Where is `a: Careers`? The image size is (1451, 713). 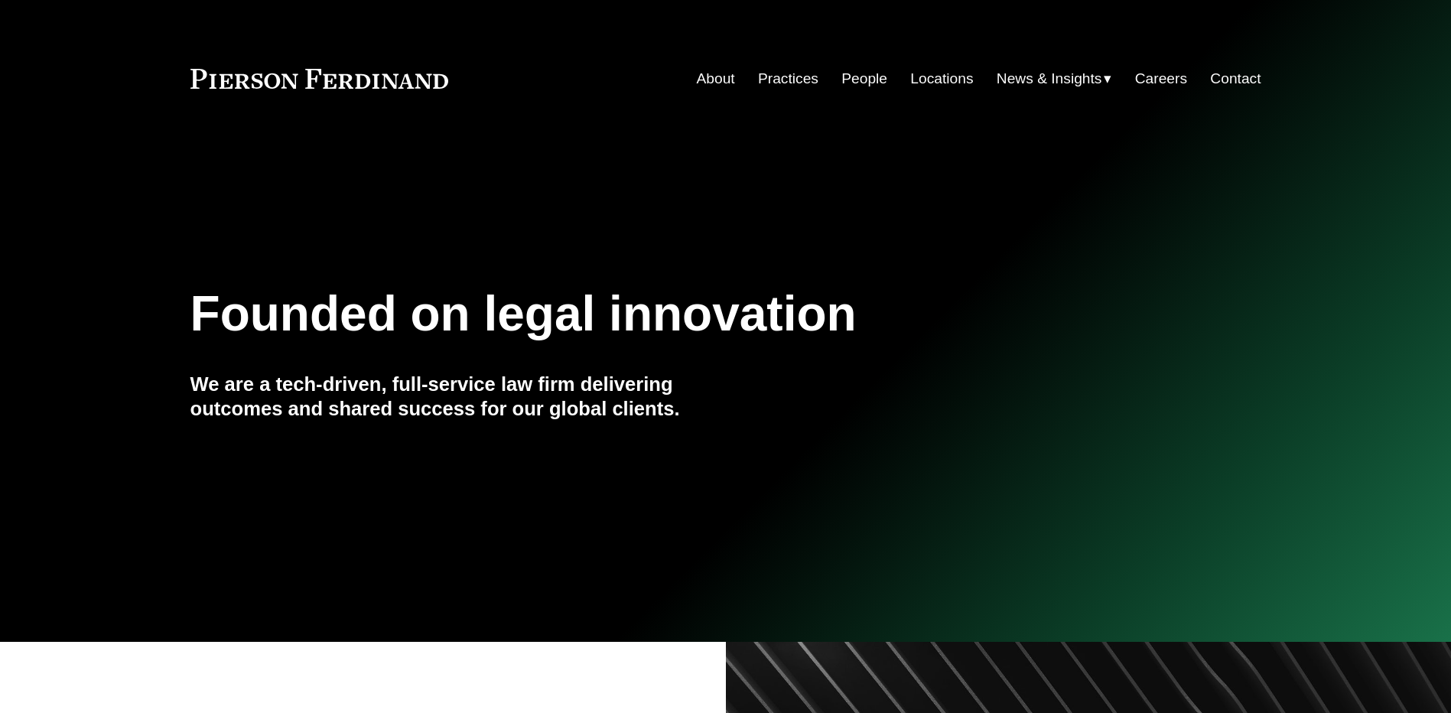
a: Careers is located at coordinates (1161, 79).